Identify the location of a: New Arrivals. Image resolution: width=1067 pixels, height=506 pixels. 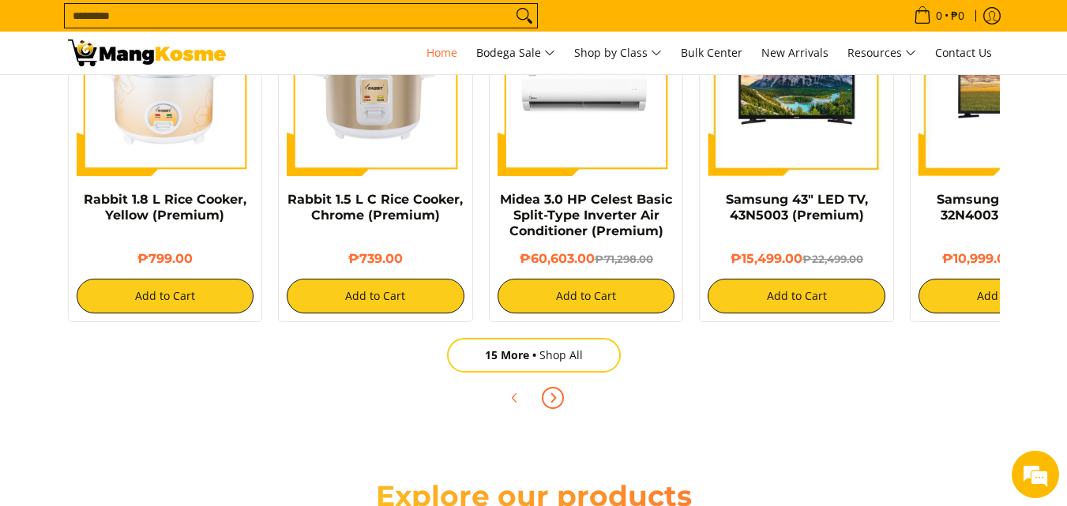
(794, 53).